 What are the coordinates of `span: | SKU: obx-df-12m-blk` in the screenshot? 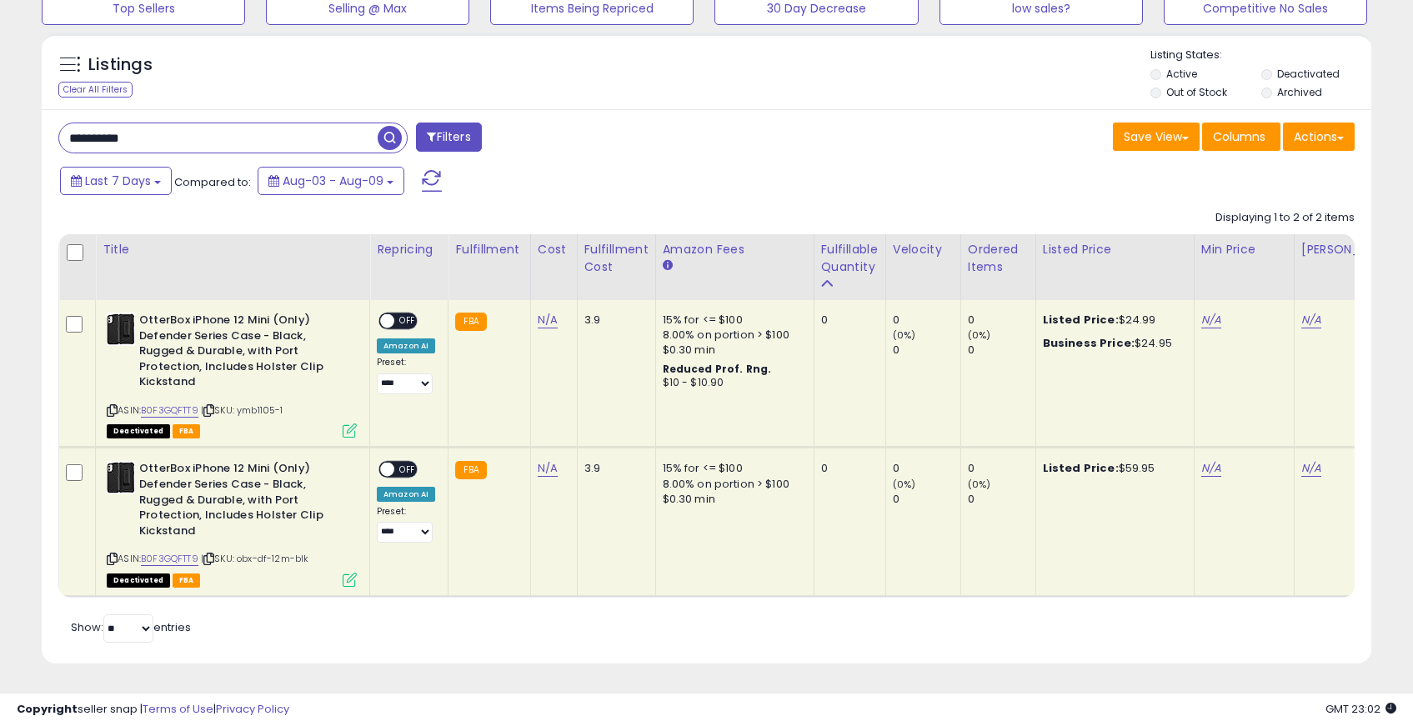 It's located at (255, 558).